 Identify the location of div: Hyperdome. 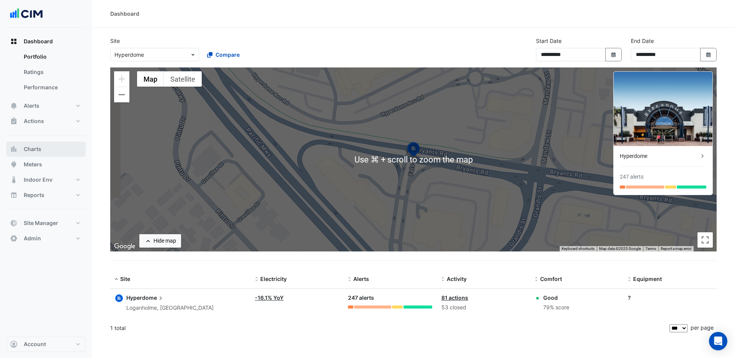
(660, 156).